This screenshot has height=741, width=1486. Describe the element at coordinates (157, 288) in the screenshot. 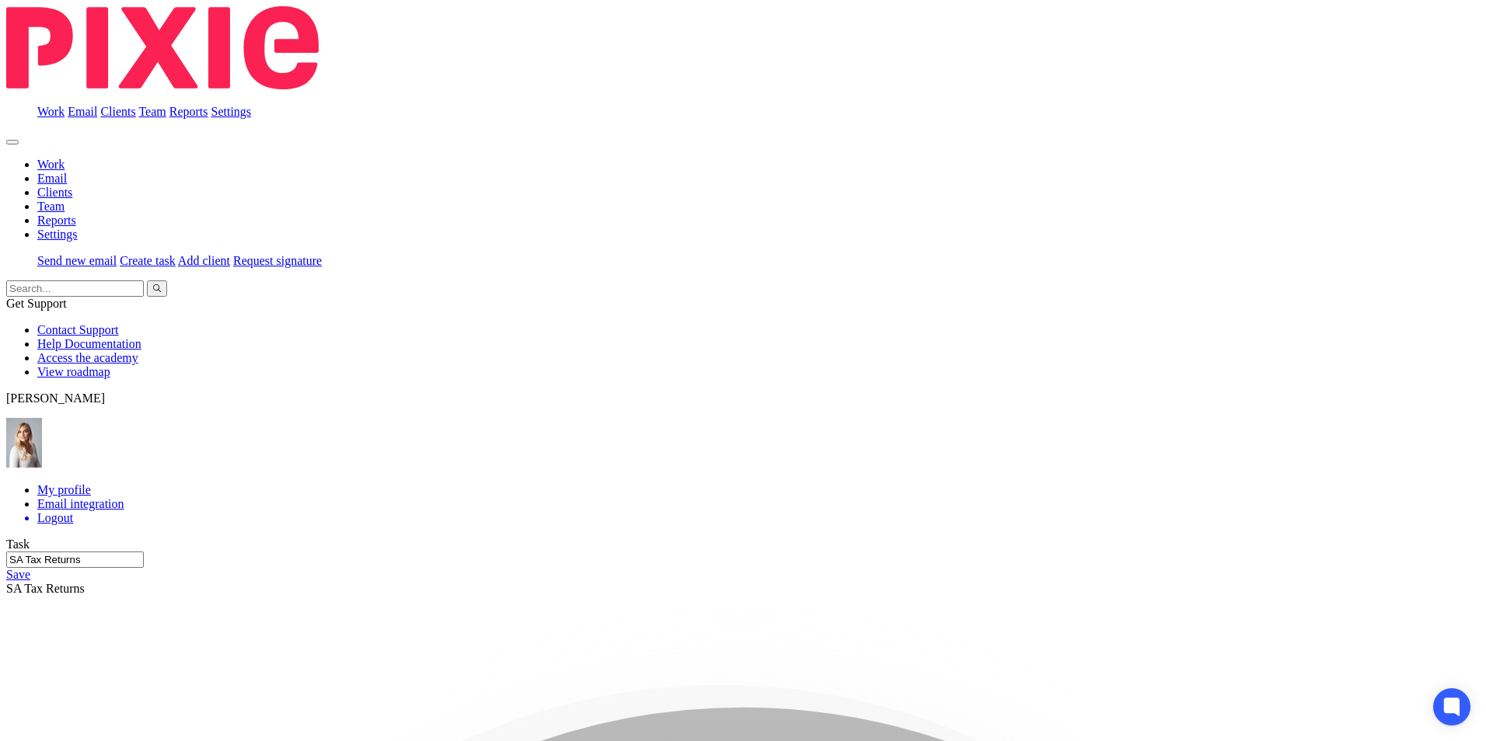

I see `button: Search` at that location.